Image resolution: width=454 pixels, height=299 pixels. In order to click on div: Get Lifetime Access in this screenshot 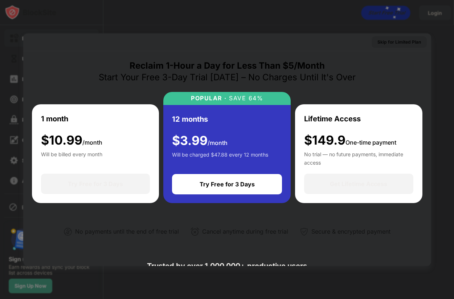, I will do `click(359, 184)`.